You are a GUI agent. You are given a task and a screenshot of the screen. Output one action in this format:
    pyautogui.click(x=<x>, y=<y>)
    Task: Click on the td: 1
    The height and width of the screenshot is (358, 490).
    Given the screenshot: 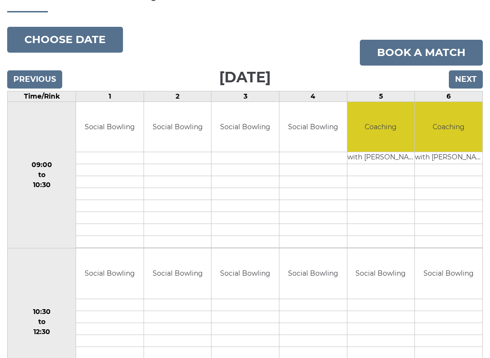 What is the action you would take?
    pyautogui.click(x=110, y=96)
    